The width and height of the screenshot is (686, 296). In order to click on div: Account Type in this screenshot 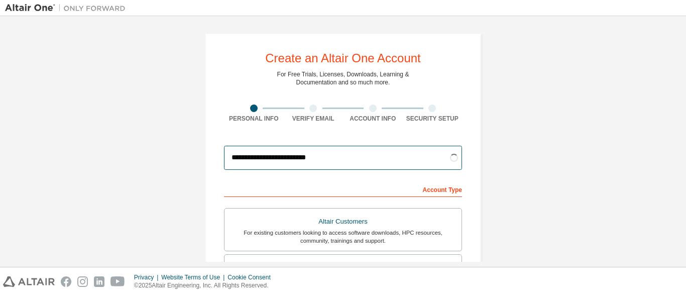, I will do `click(343, 189)`.